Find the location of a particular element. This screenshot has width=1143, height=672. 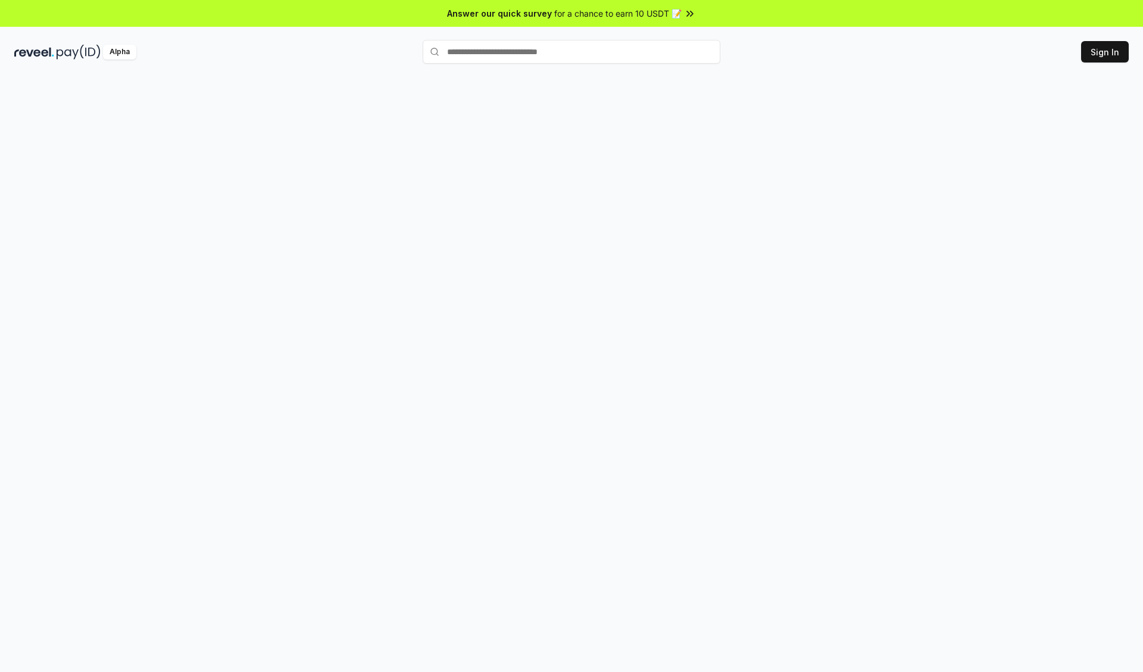

img: reveel_dark is located at coordinates (34, 52).